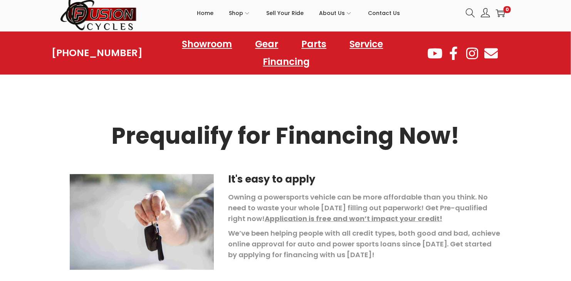  Describe the element at coordinates (364, 179) in the screenshot. I see `h5: It's easy to apply` at that location.